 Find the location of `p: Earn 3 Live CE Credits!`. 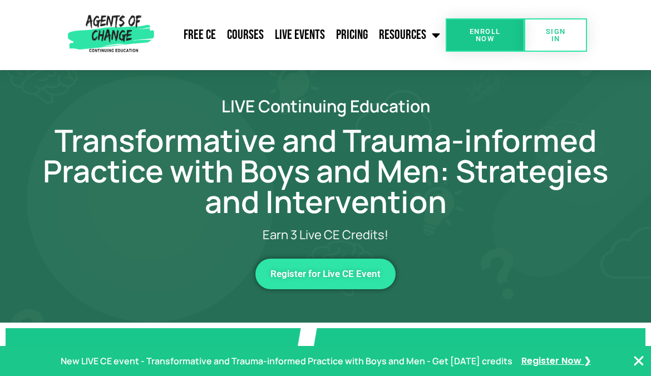

p: Earn 3 Live CE Credits! is located at coordinates (326, 235).